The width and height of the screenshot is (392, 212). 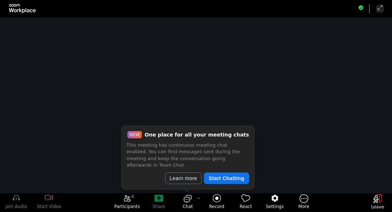 What do you see at coordinates (275, 206) in the screenshot?
I see `span: Settings` at bounding box center [275, 206].